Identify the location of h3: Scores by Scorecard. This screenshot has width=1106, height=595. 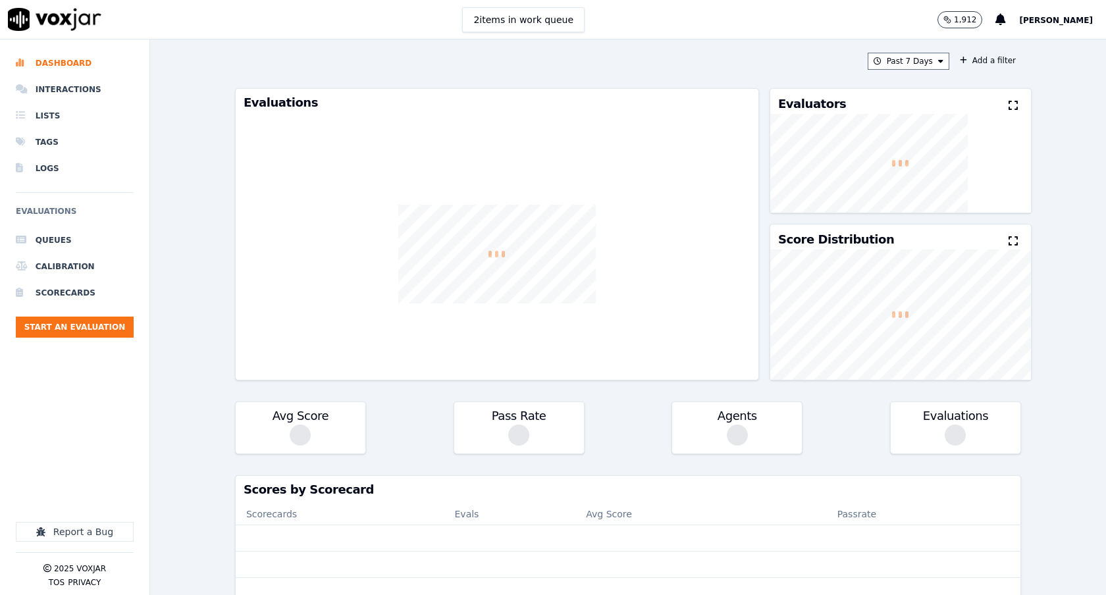
(628, 490).